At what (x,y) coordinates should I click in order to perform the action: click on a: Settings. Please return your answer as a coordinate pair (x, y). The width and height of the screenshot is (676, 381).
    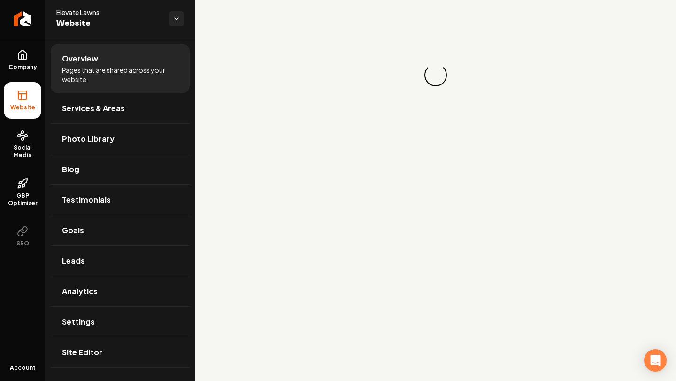
    Looking at the image, I should click on (120, 322).